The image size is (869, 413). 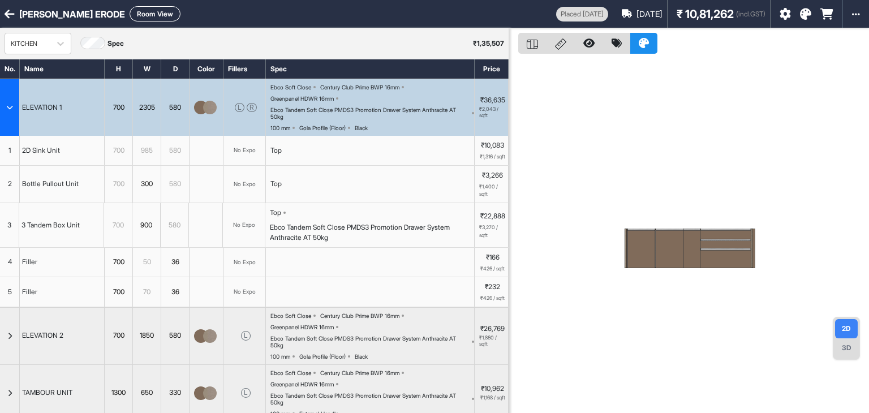 What do you see at coordinates (492, 287) in the screenshot?
I see `p: ₹232` at bounding box center [492, 287].